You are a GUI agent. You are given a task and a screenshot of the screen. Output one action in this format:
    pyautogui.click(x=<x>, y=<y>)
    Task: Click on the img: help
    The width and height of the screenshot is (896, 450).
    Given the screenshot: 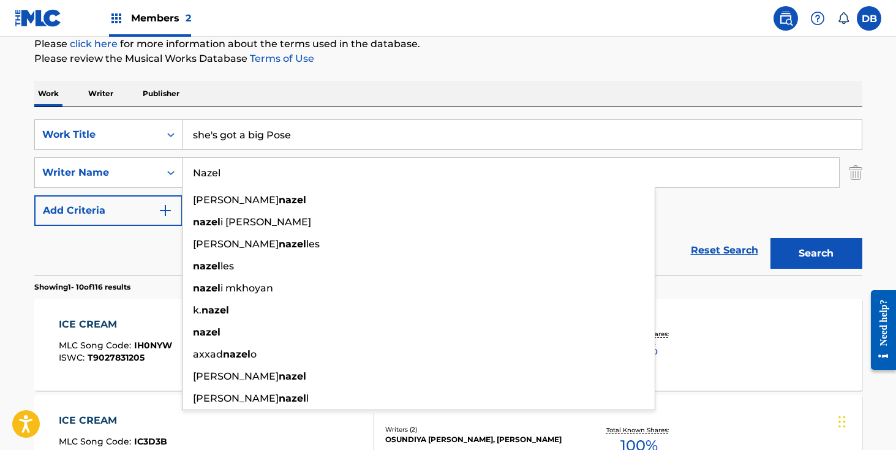 What is the action you would take?
    pyautogui.click(x=818, y=18)
    